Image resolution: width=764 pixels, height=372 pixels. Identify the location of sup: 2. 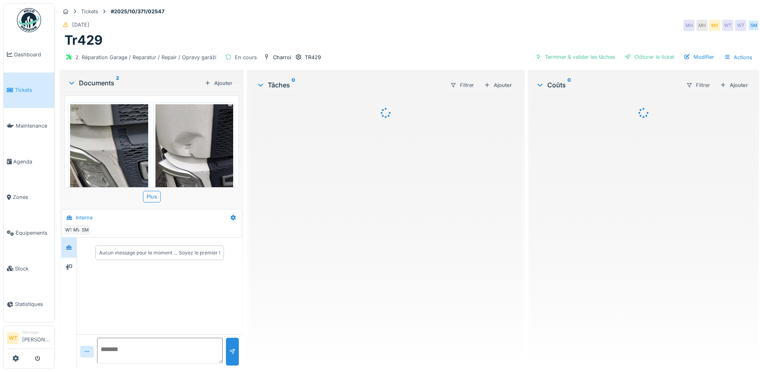
(118, 83).